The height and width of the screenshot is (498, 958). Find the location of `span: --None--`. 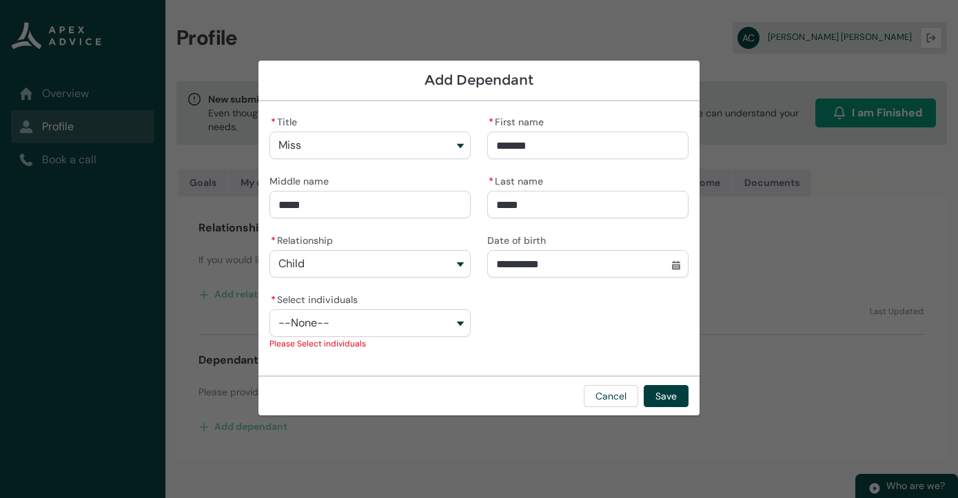

span: --None-- is located at coordinates (304, 323).